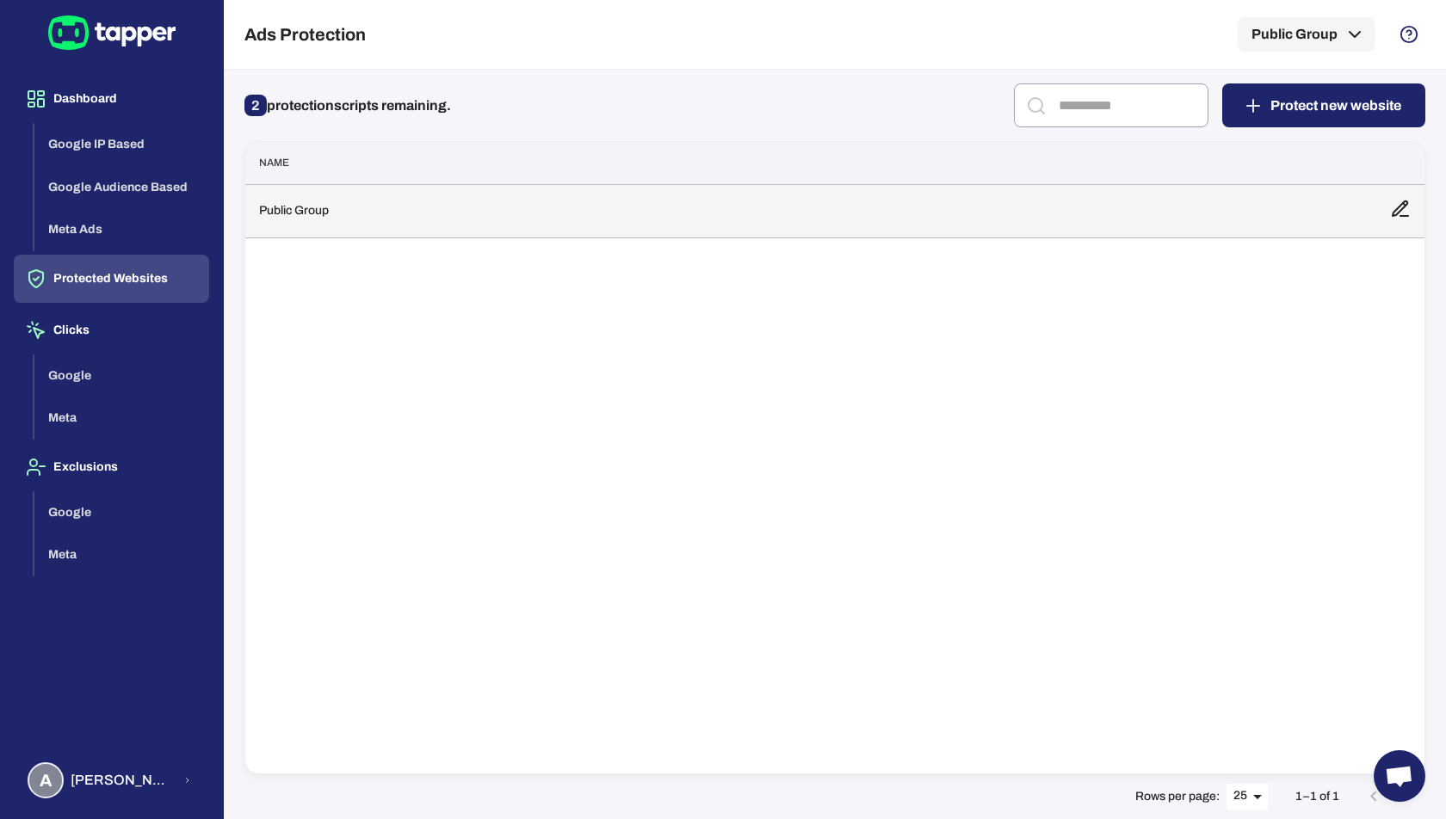 This screenshot has height=819, width=1446. What do you see at coordinates (111, 279) in the screenshot?
I see `button: Protected Websites` at bounding box center [111, 279].